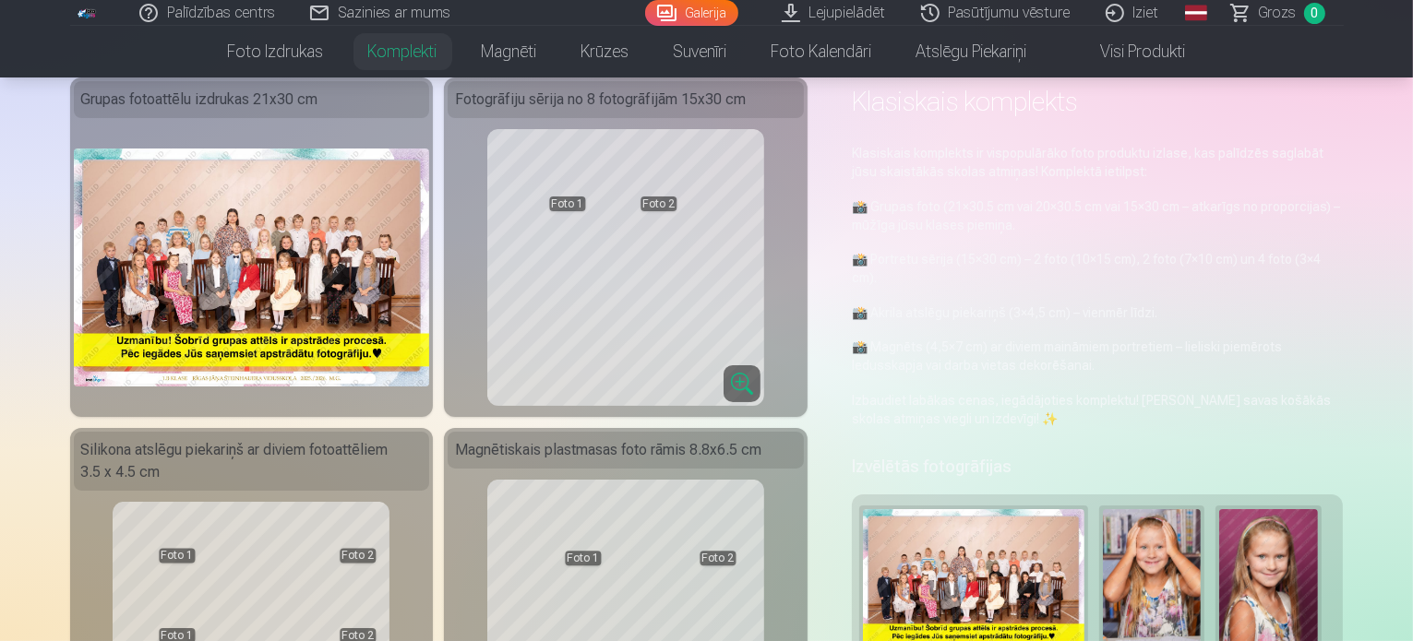 The height and width of the screenshot is (641, 1413). Describe the element at coordinates (88, 13) in the screenshot. I see `img: /fa1` at that location.